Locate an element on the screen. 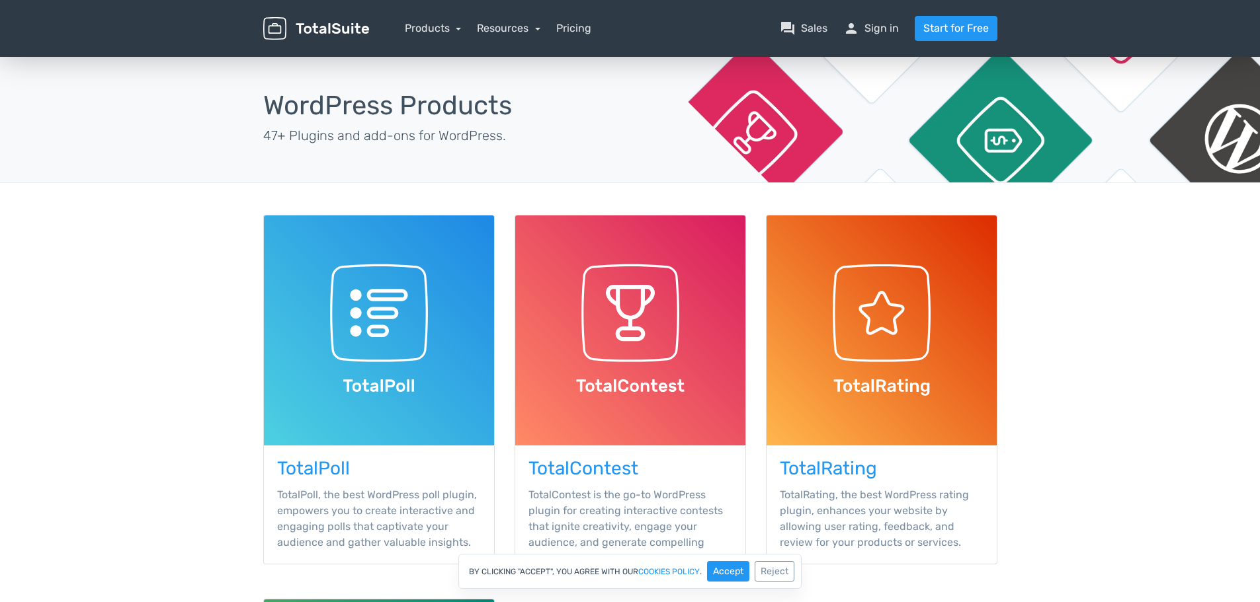 The height and width of the screenshot is (602, 1260). a: cookies policy is located at coordinates (669, 572).